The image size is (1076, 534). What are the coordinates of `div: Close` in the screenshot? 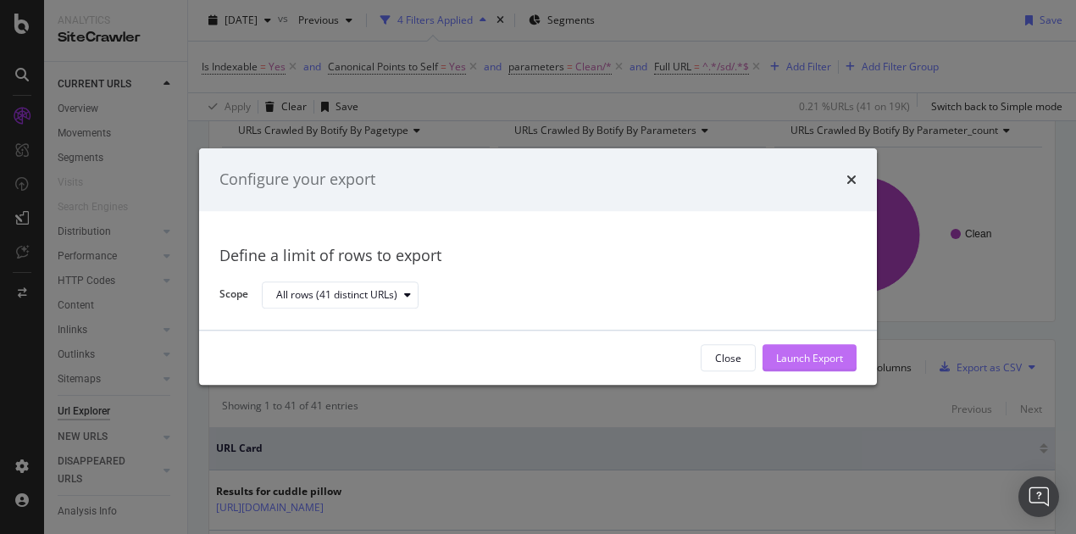 It's located at (728, 358).